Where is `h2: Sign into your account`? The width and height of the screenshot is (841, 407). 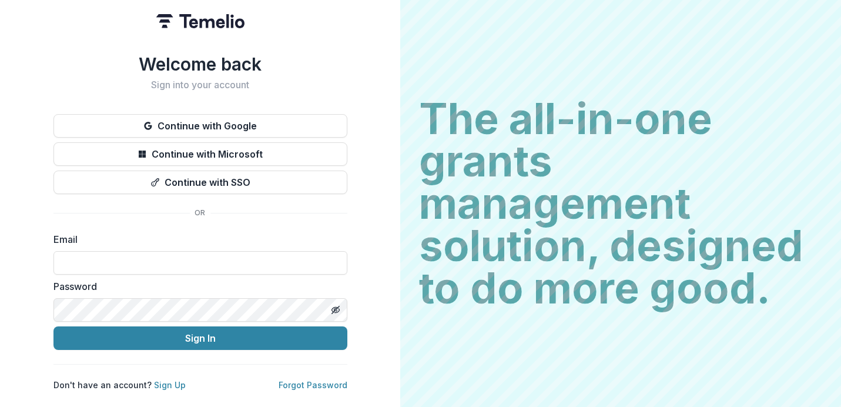 h2: Sign into your account is located at coordinates (200, 85).